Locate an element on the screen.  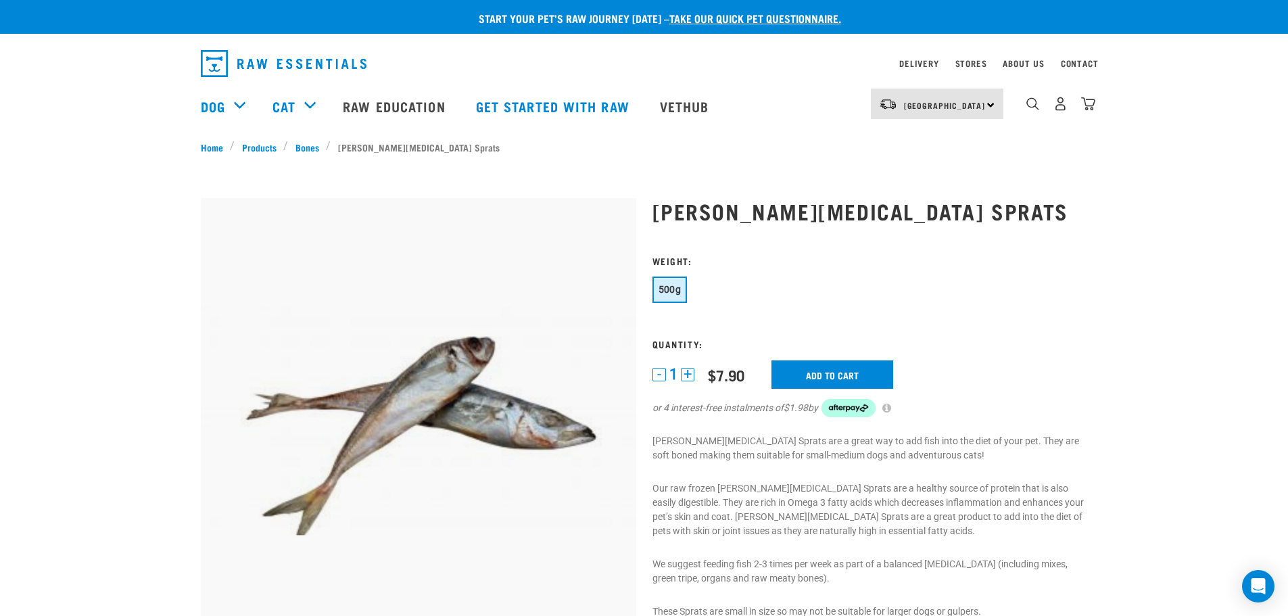
a: Contact is located at coordinates (1080, 63).